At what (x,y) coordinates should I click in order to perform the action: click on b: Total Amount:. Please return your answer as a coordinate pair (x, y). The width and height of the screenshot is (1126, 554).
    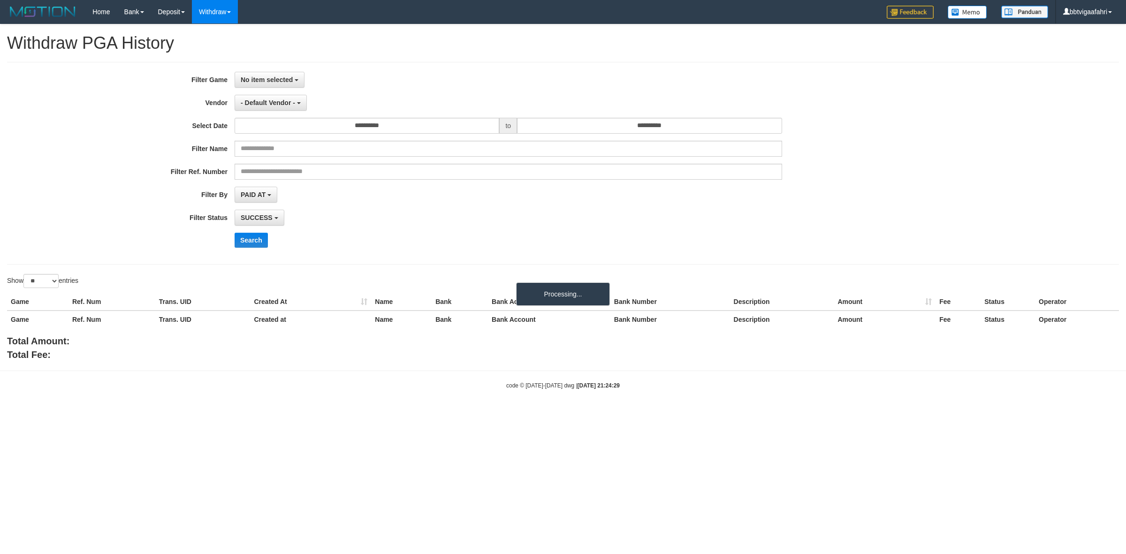
    Looking at the image, I should click on (38, 341).